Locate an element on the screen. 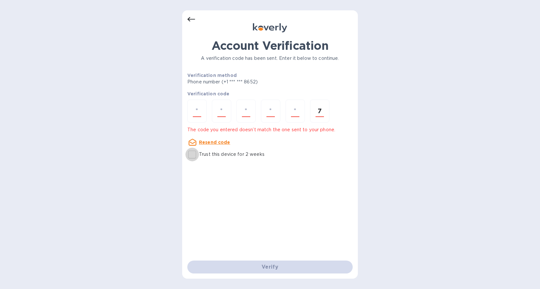  u: Resend code is located at coordinates (214, 142).